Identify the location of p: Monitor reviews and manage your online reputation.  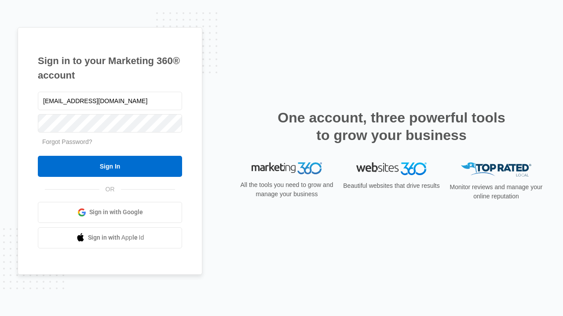
(496, 192).